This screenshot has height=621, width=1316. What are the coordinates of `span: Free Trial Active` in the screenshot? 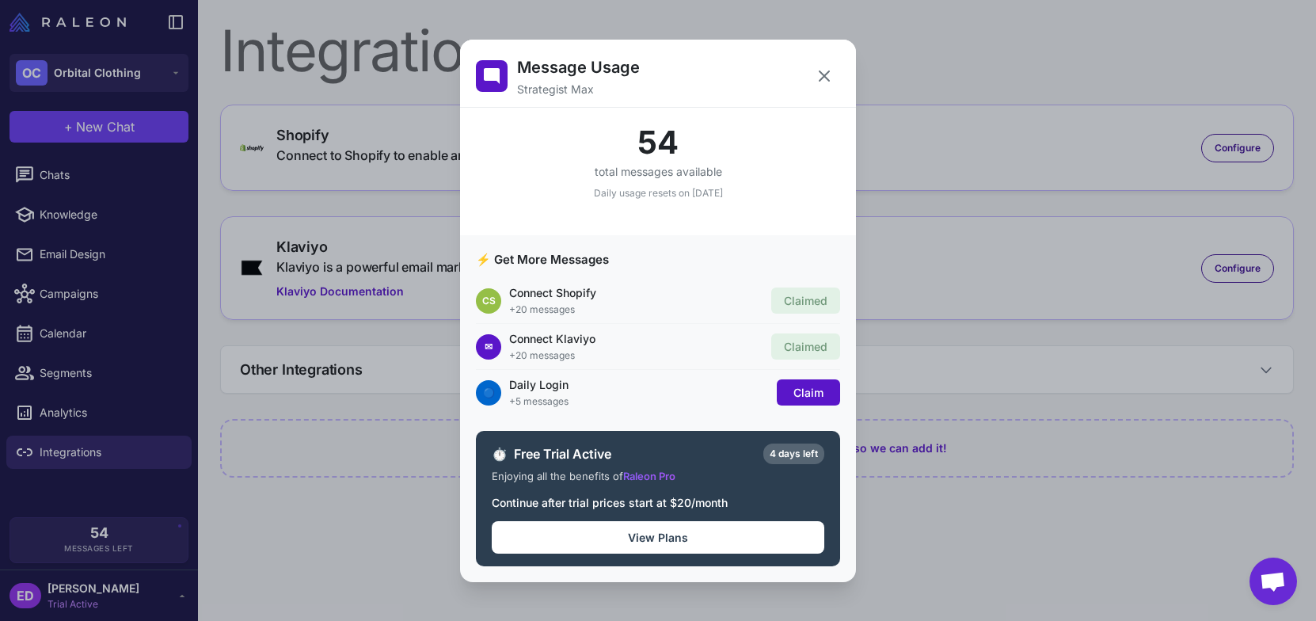 It's located at (635, 454).